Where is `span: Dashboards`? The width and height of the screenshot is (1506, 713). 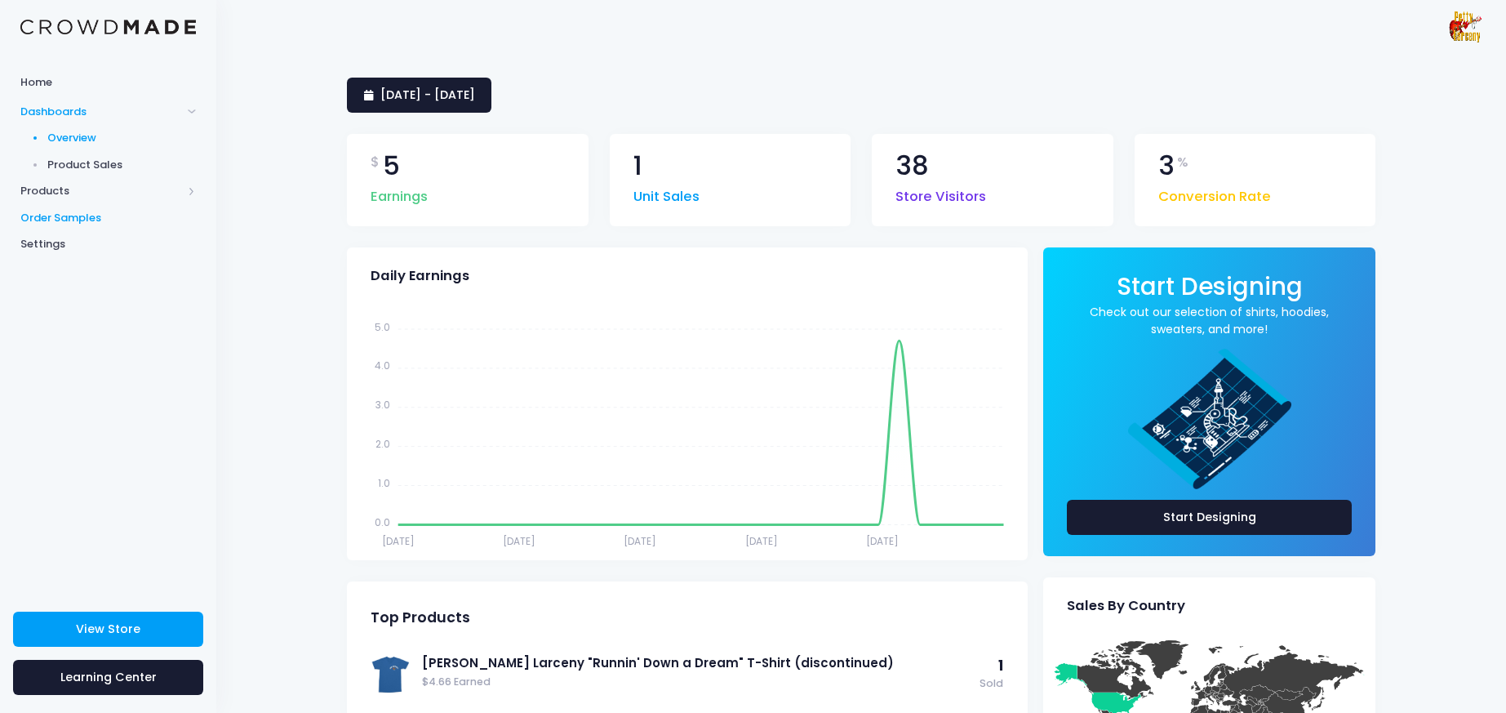
span: Dashboards is located at coordinates (101, 112).